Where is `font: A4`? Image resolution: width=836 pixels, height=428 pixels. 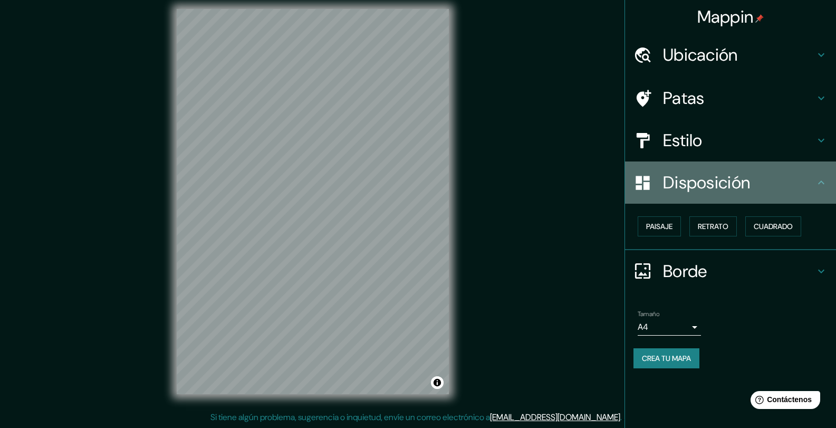
font: A4 is located at coordinates (643, 327).